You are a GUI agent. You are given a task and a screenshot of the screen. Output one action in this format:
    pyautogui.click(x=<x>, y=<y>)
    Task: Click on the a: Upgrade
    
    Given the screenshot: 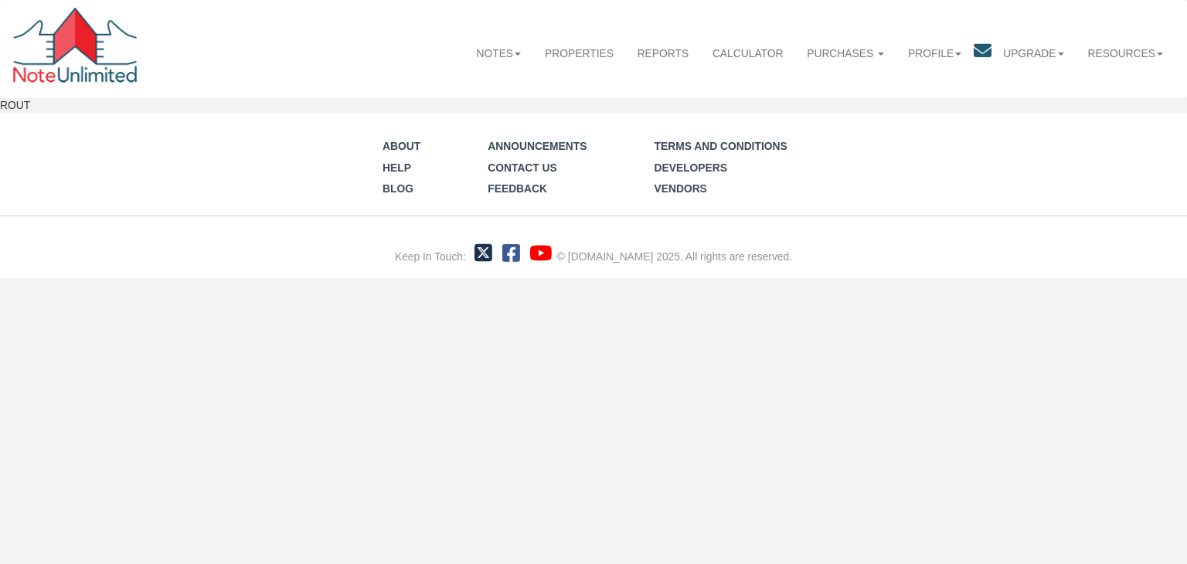 What is the action you would take?
    pyautogui.click(x=1033, y=53)
    